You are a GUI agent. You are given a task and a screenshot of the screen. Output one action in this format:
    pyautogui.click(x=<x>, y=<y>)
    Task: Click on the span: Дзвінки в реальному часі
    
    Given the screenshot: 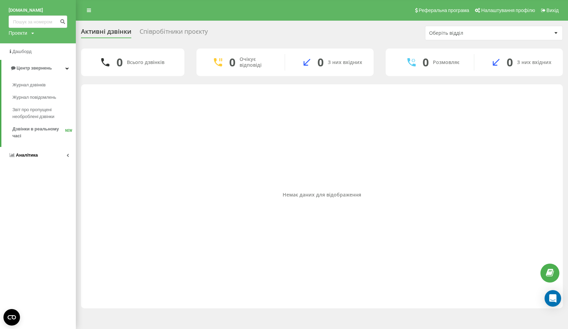 What is the action you would take?
    pyautogui.click(x=39, y=133)
    